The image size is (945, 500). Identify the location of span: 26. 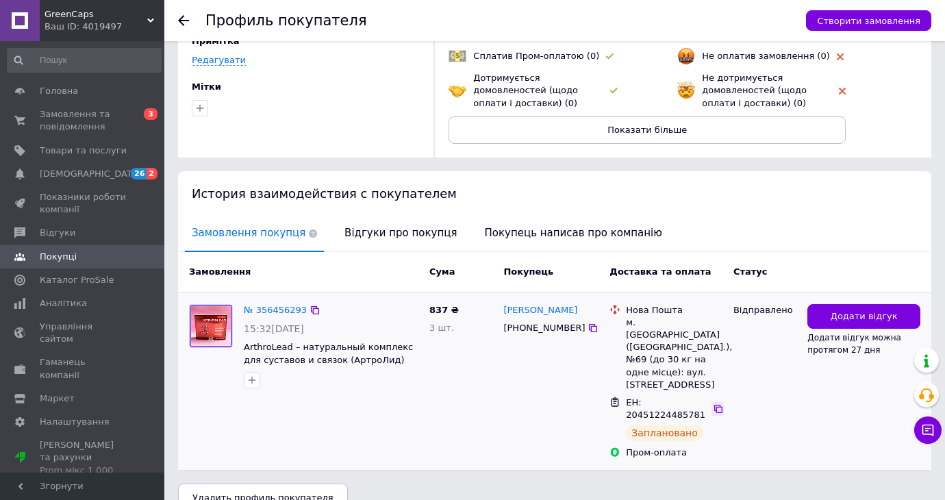
(138, 173).